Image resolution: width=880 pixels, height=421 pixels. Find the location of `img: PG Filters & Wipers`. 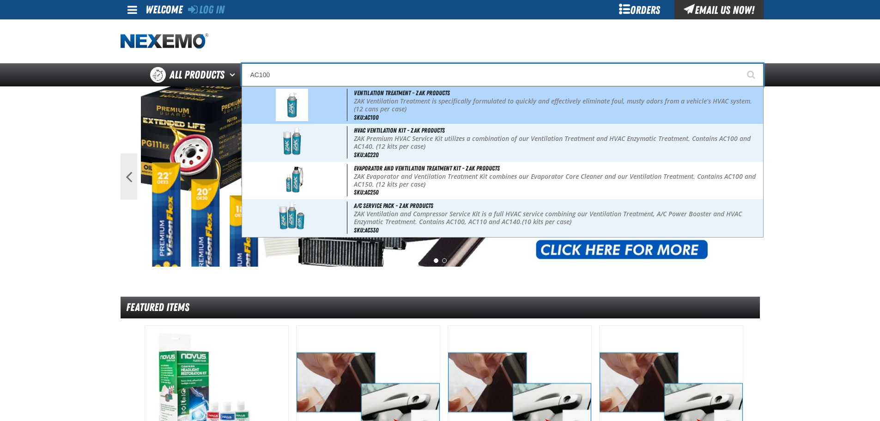

img: PG Filters & Wipers is located at coordinates (440, 177).